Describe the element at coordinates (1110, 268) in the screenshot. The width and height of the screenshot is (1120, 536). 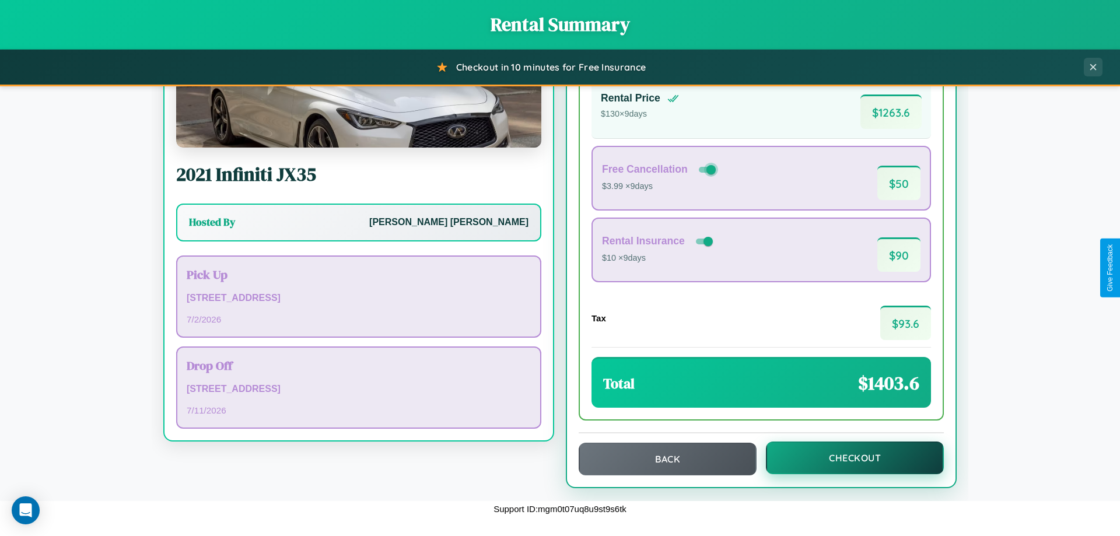
I see `div: Give Feedback` at that location.